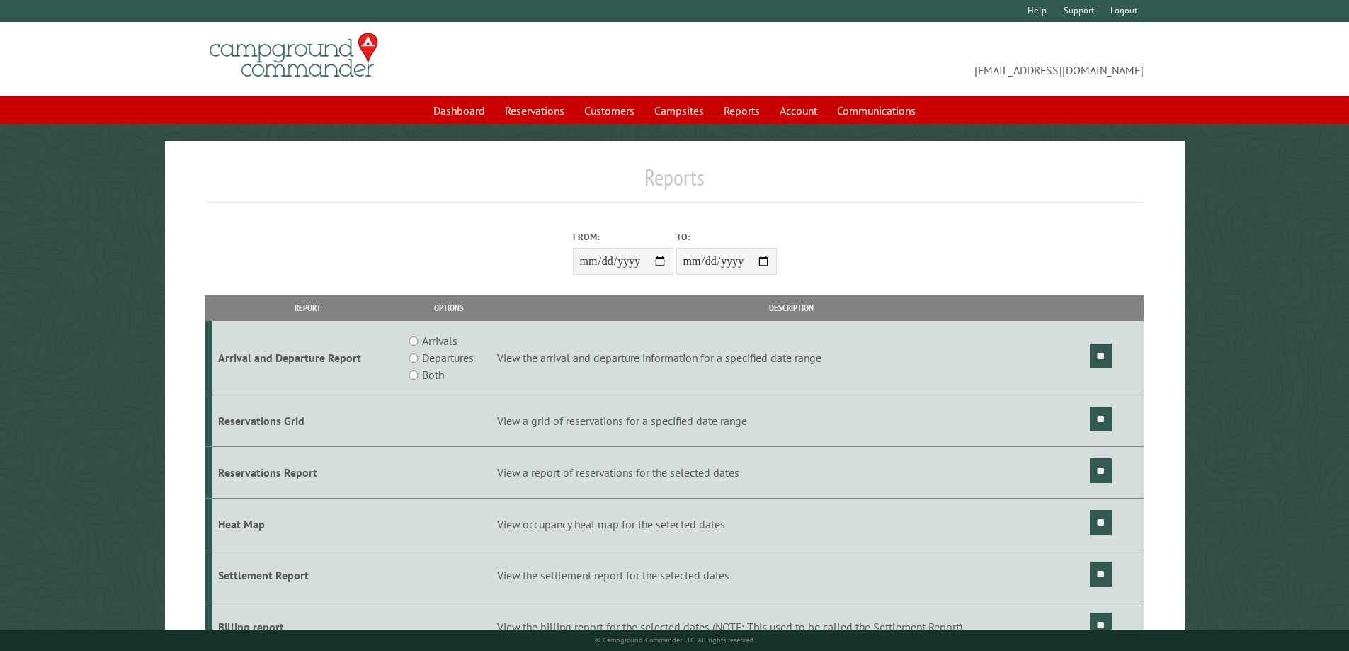  I want to click on a: Reports, so click(742, 110).